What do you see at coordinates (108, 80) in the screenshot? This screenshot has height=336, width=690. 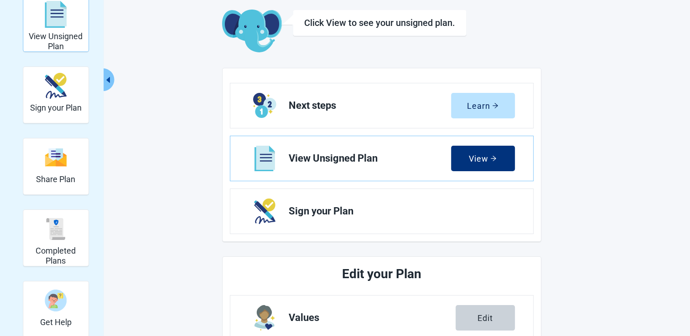 I see `button: Collapse menu` at bounding box center [108, 80].